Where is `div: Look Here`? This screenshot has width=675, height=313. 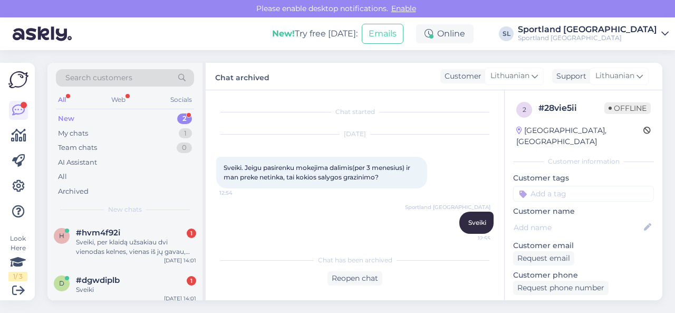
div: Look Here is located at coordinates (18, 257).